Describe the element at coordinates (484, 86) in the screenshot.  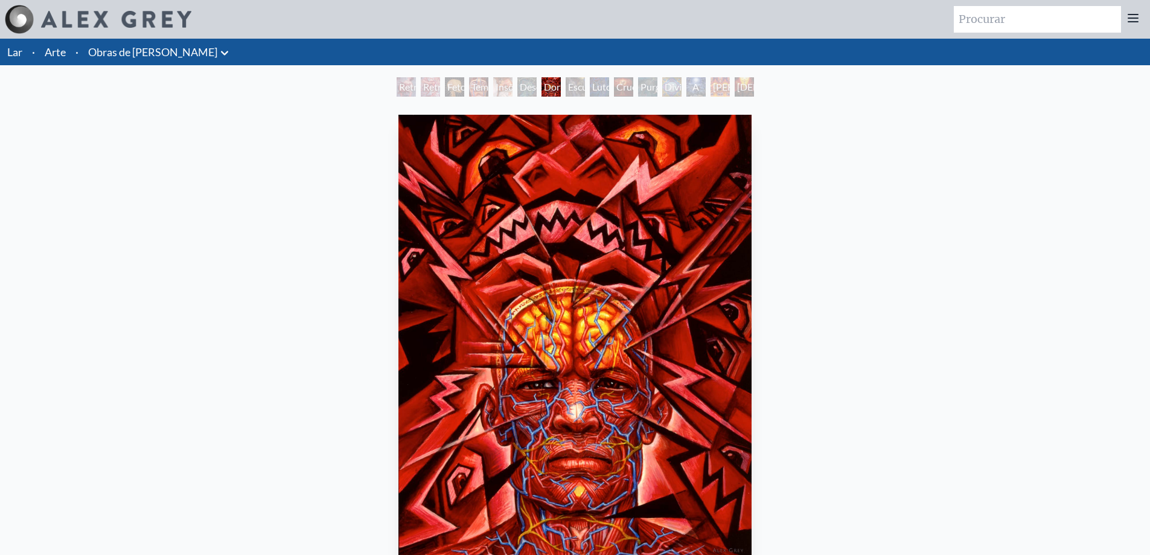
I see `font: Temer` at that location.